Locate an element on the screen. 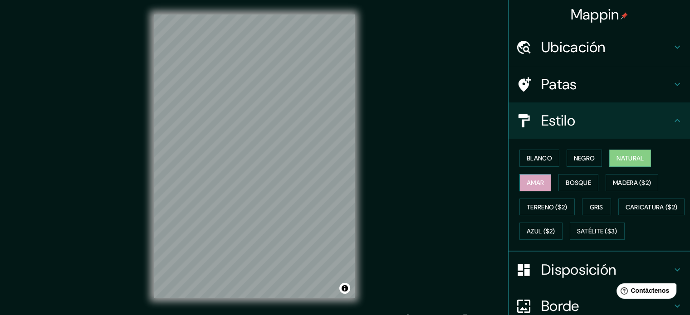 The height and width of the screenshot is (315, 690). font: Mappin is located at coordinates (595, 15).